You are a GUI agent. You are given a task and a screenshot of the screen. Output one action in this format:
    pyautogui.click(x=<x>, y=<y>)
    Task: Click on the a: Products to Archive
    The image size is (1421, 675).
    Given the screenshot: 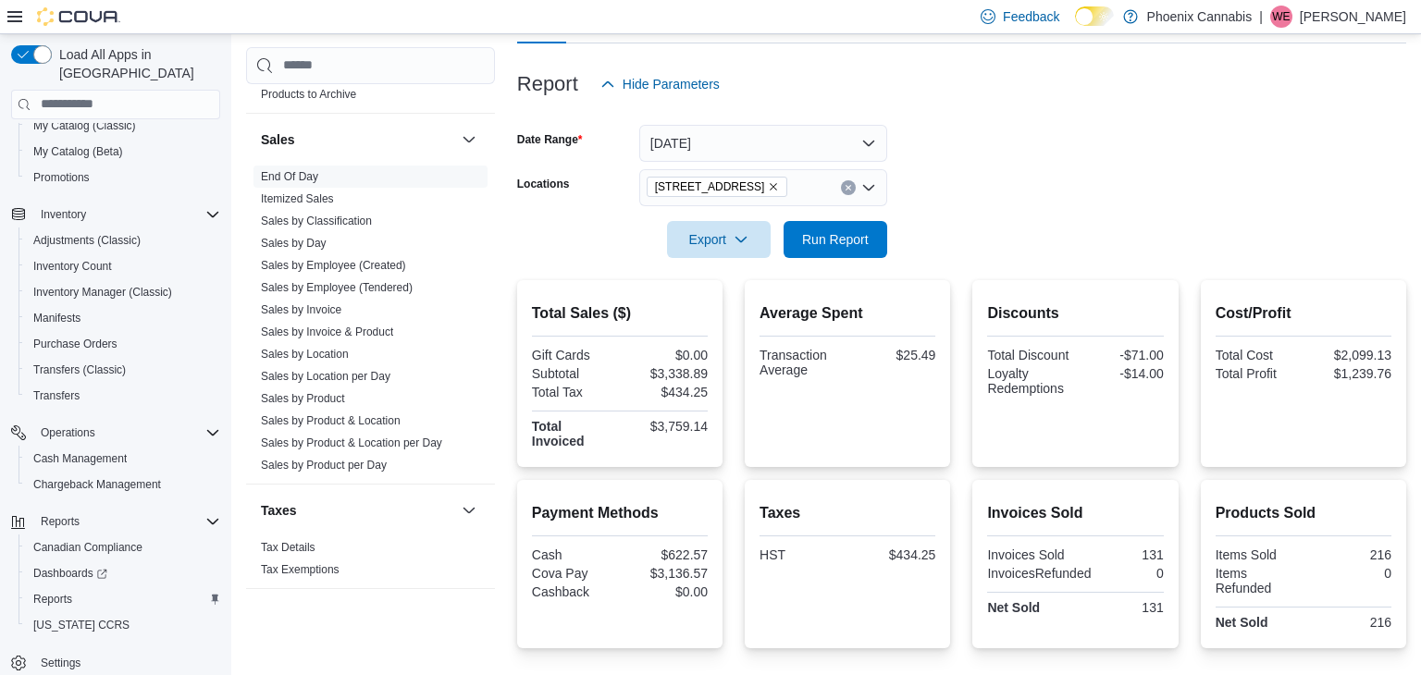 What is the action you would take?
    pyautogui.click(x=308, y=93)
    